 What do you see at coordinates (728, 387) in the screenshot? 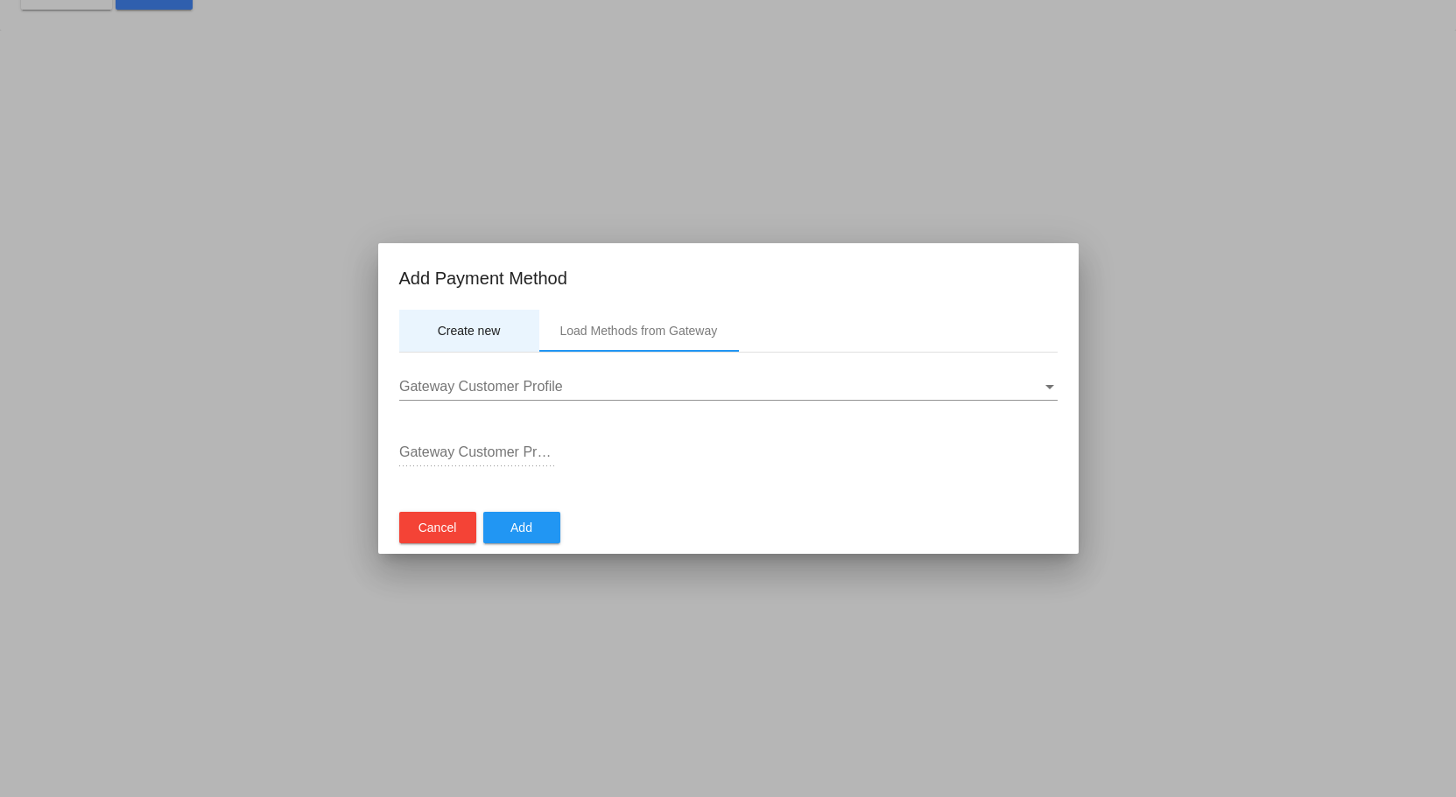
I see `mat-select: Gateway Customer Profile` at bounding box center [728, 387].